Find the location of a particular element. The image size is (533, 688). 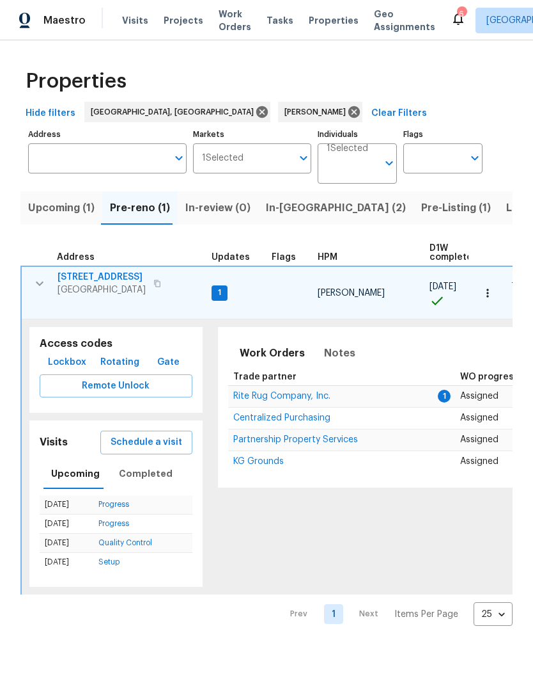

span: Rotating is located at coordinates (120, 362).